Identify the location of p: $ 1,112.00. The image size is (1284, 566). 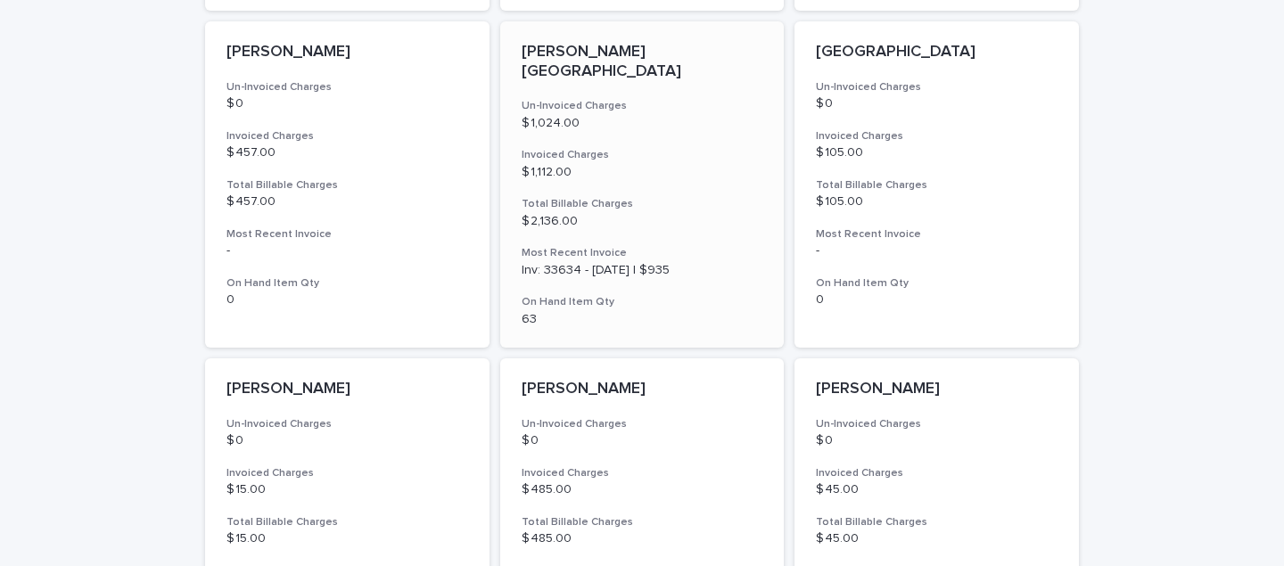
(642, 172).